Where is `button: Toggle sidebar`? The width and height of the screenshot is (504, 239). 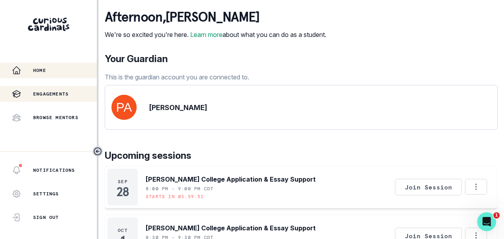
button: Toggle sidebar is located at coordinates (98, 151).